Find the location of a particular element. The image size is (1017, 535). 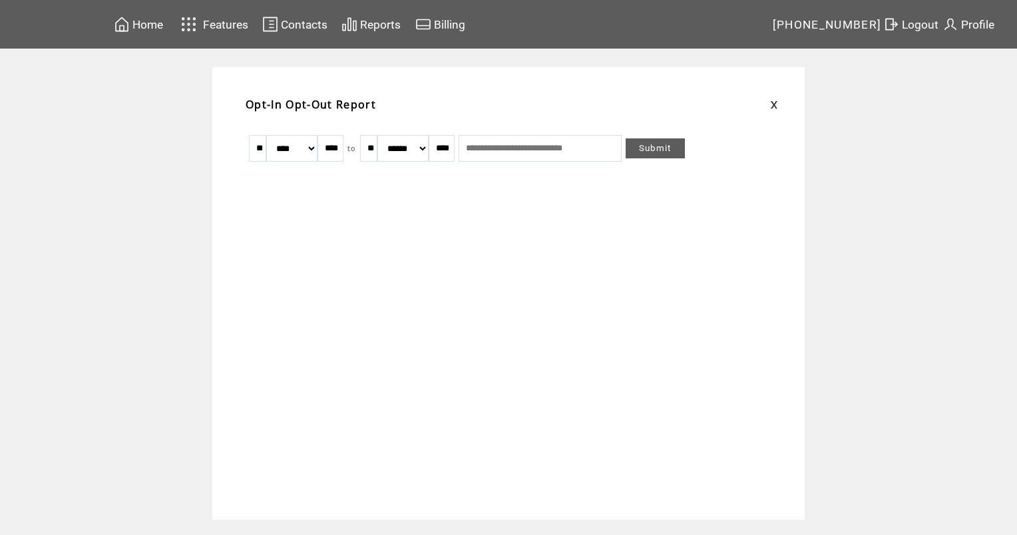

a: Features is located at coordinates (212, 24).